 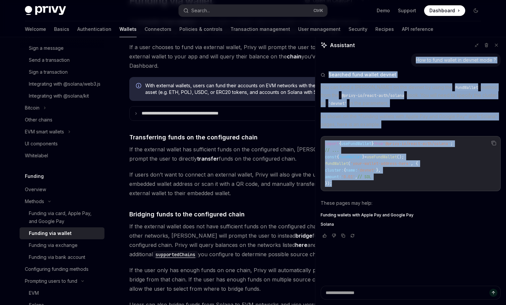 I want to click on span: Dashboard, so click(x=442, y=11).